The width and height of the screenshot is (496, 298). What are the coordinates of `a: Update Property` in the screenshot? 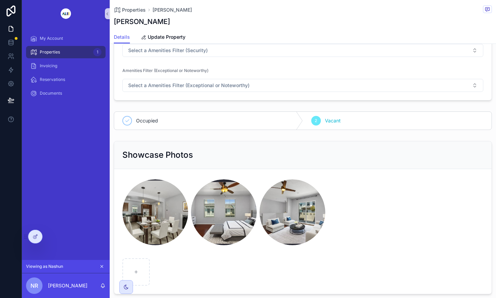 It's located at (163, 38).